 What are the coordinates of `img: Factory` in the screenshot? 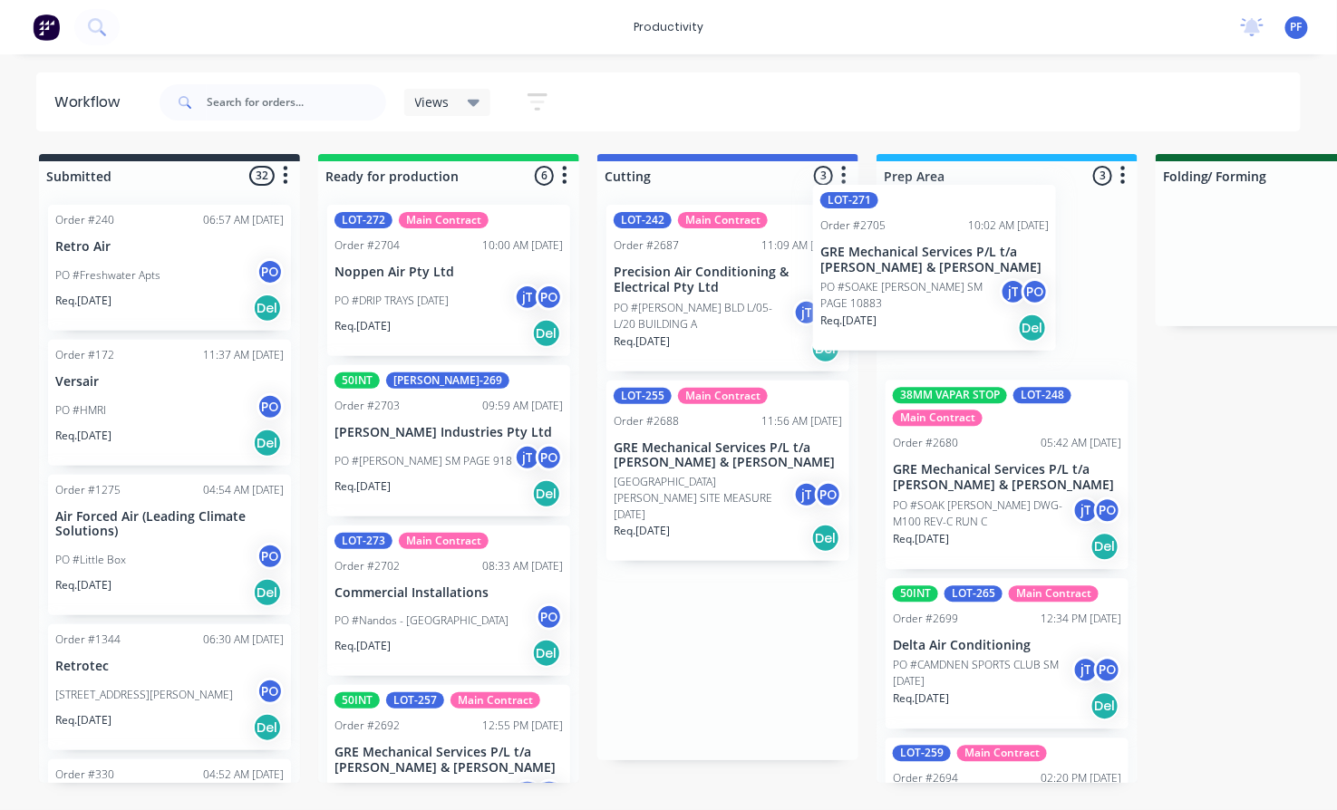 It's located at (46, 27).